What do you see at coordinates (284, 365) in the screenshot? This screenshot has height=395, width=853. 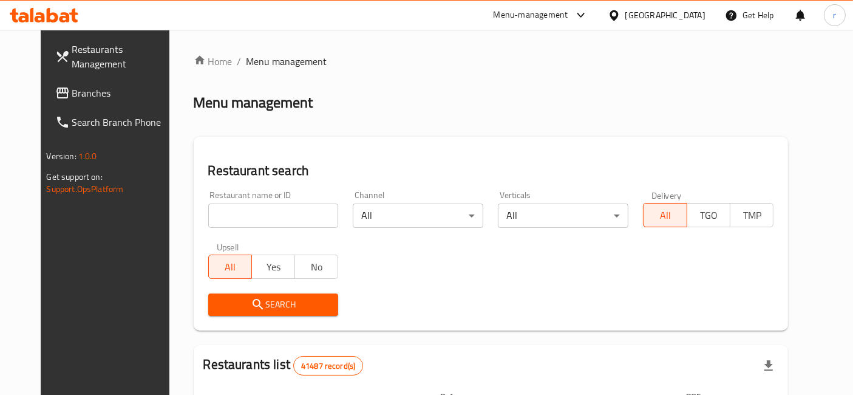 I see `h2: Restaurants list` at bounding box center [284, 365].